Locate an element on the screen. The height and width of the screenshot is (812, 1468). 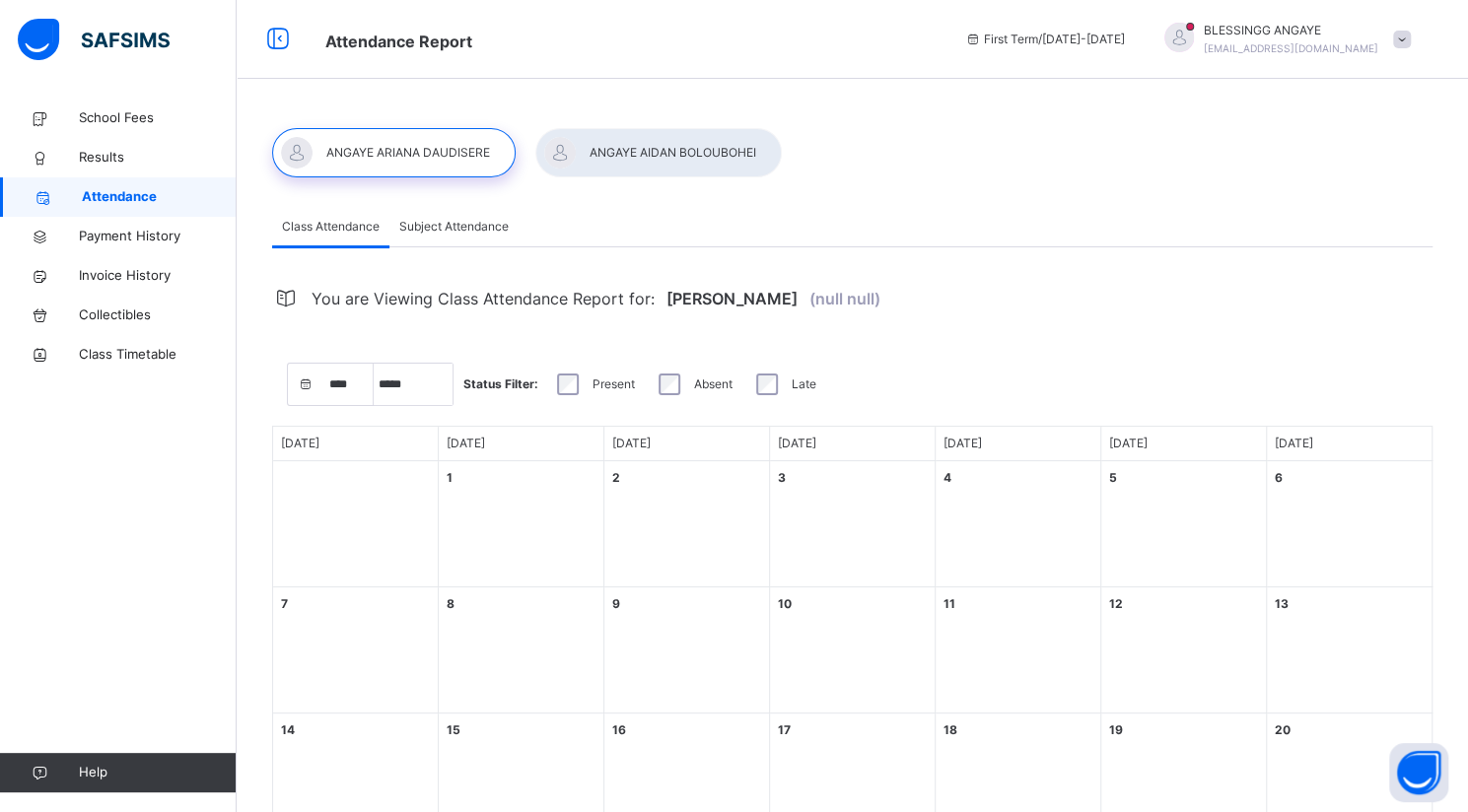
div: 1 is located at coordinates (449, 478).